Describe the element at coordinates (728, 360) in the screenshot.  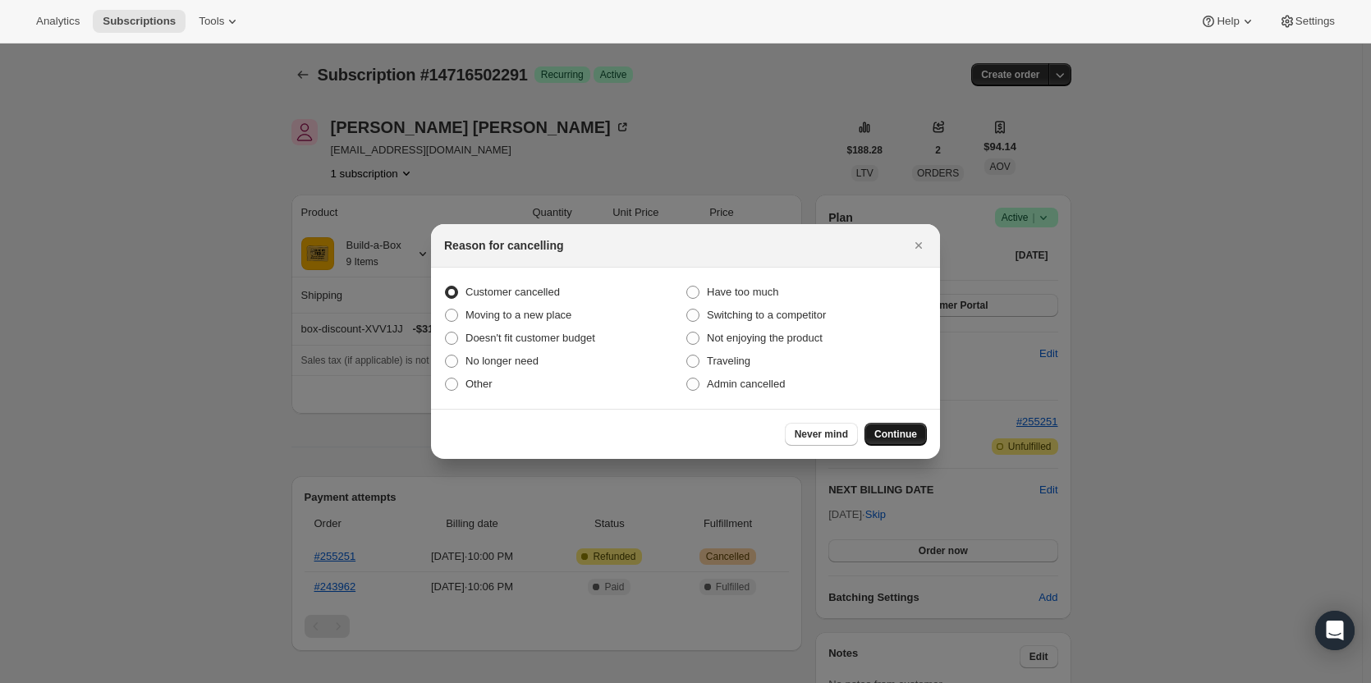
I see `span: Traveling` at that location.